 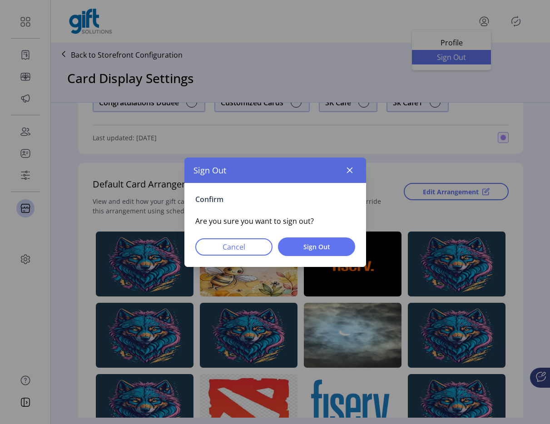 I want to click on p: Are you sure you want to sign out?, so click(x=275, y=221).